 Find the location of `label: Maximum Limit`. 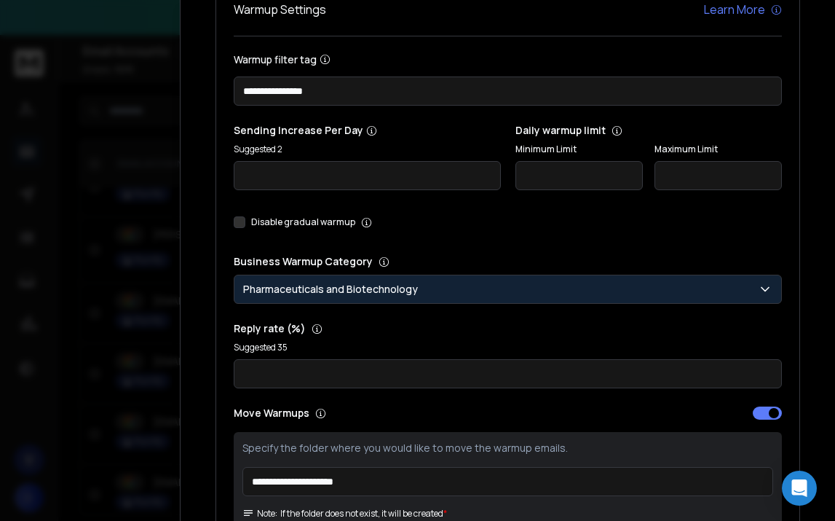

label: Maximum Limit is located at coordinates (718, 149).